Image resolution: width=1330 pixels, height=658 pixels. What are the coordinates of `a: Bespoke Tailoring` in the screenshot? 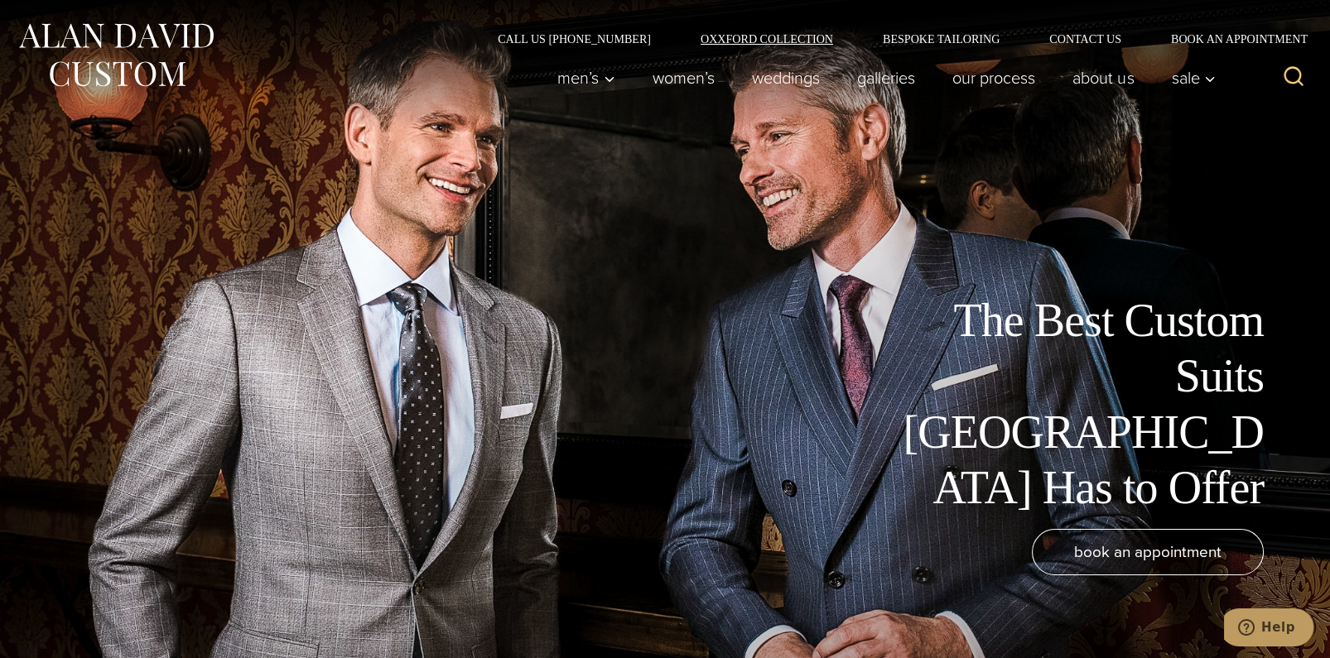 It's located at (940, 39).